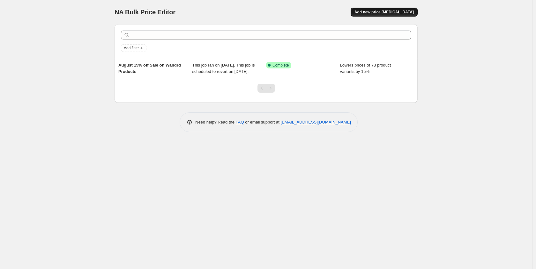  I want to click on span: Complete, so click(280, 65).